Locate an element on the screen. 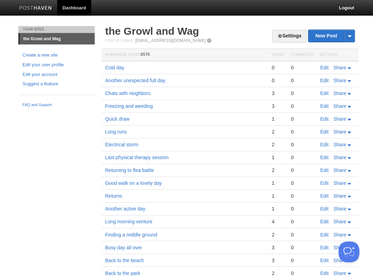 The width and height of the screenshot is (373, 276). div: 4 is located at coordinates (277, 222).